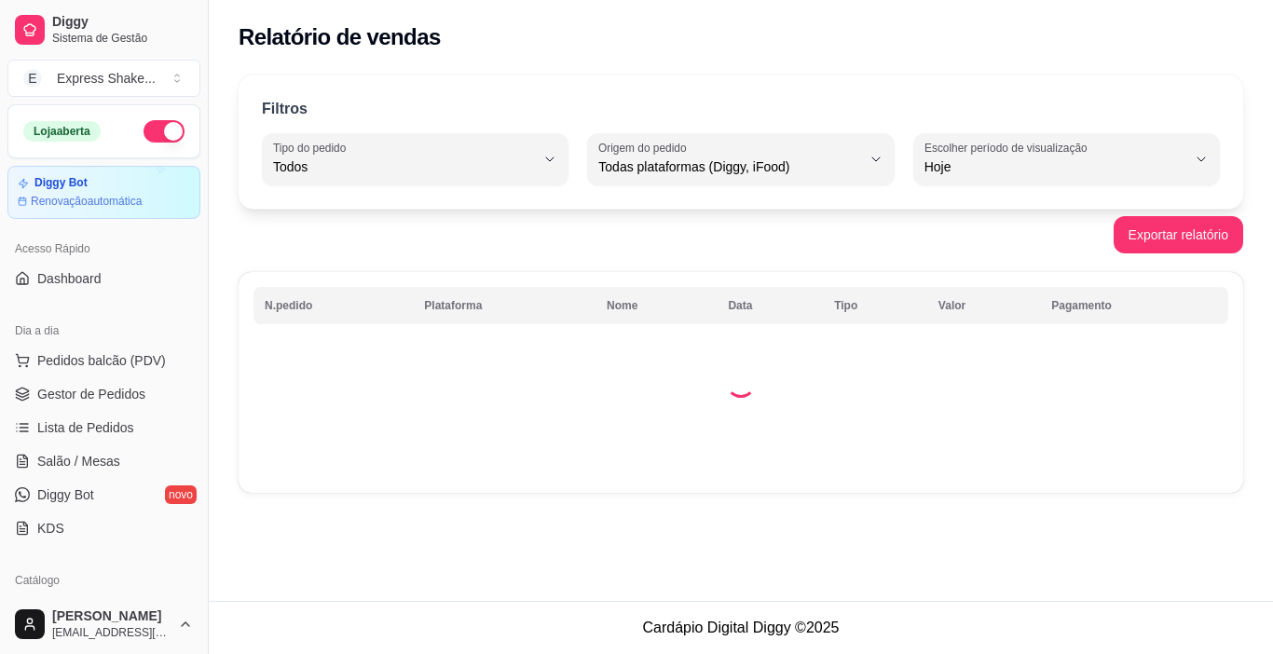  Describe the element at coordinates (103, 331) in the screenshot. I see `div: Dia a dia` at that location.